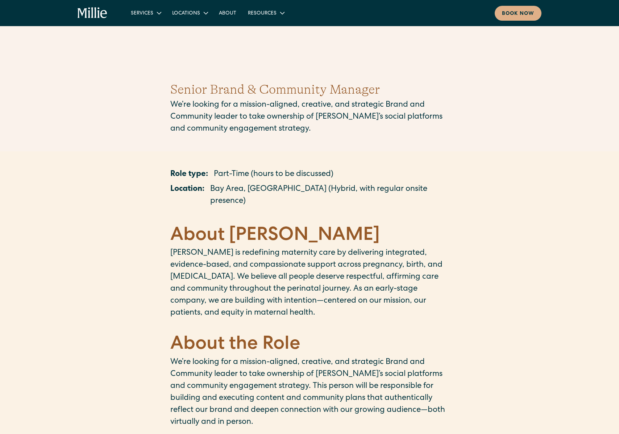 The width and height of the screenshot is (619, 434). I want to click on a: home, so click(92, 13).